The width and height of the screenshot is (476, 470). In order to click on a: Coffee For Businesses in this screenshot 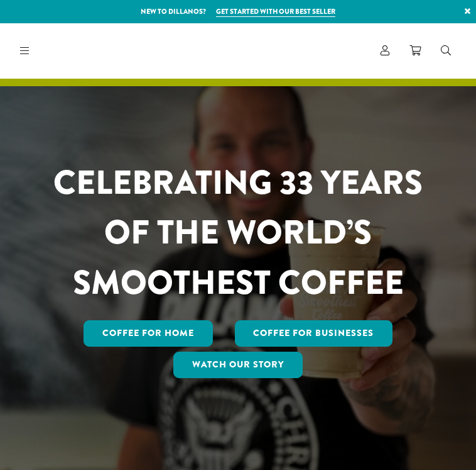, I will do `click(314, 333)`.